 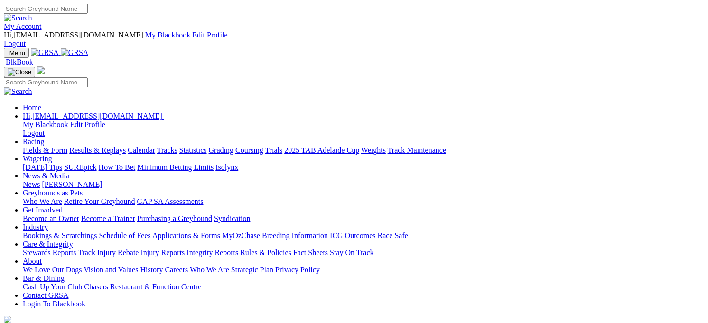 What do you see at coordinates (111, 270) in the screenshot?
I see `a: Vision and Values` at bounding box center [111, 270].